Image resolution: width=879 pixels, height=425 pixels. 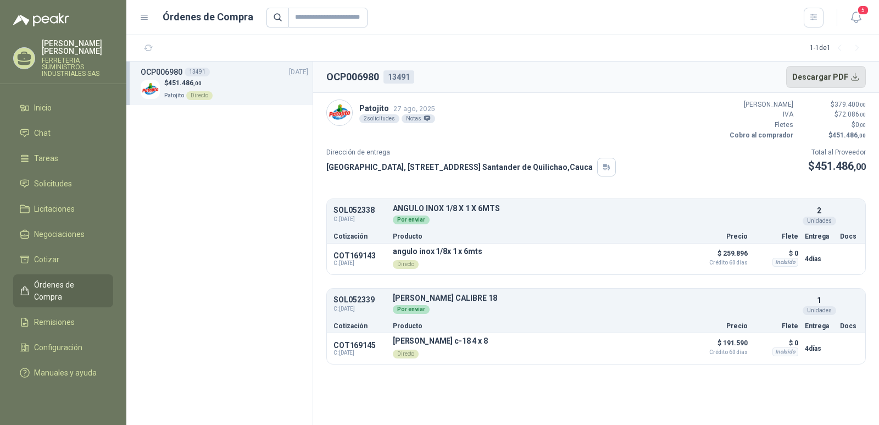 I want to click on a: Remisiones, so click(x=63, y=322).